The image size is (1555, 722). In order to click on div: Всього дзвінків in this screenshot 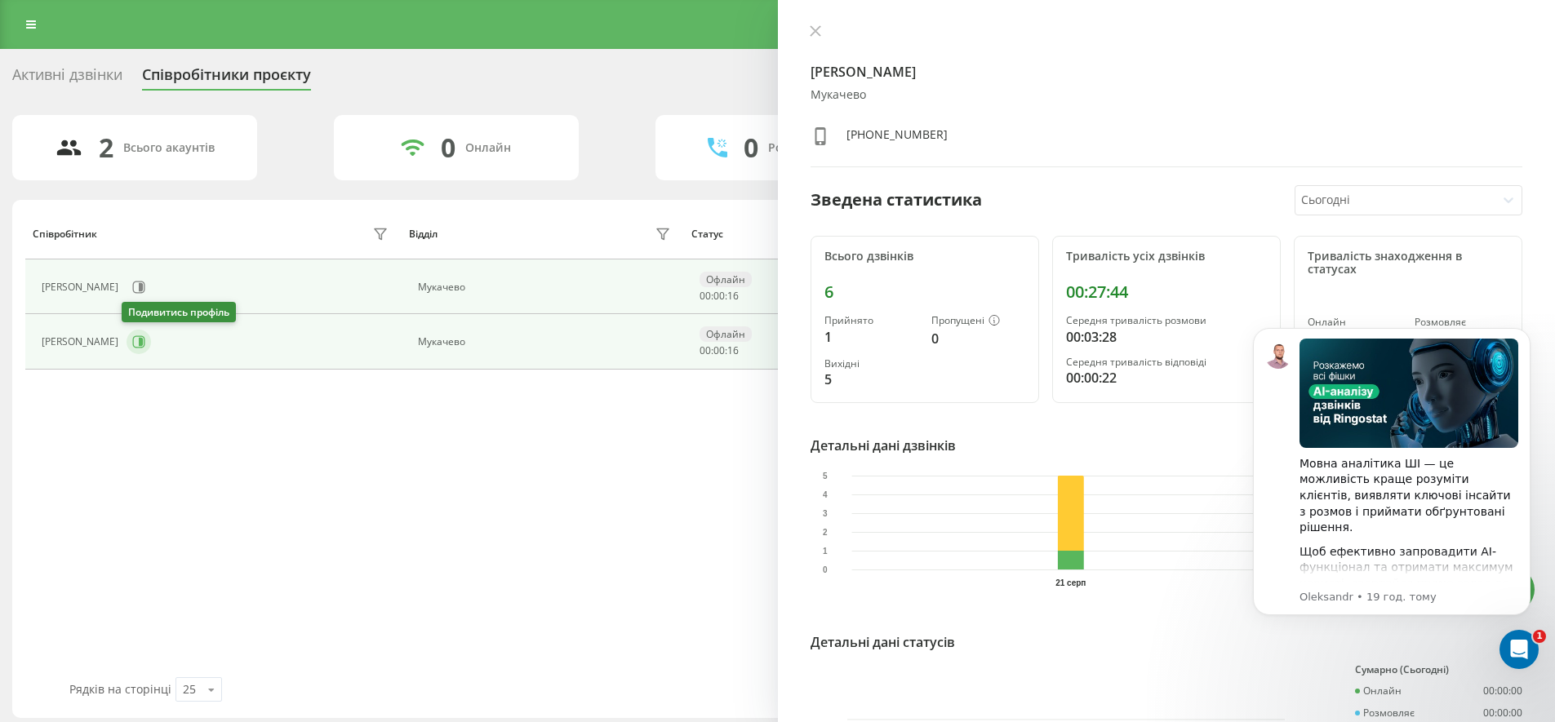, I will do `click(925, 256)`.